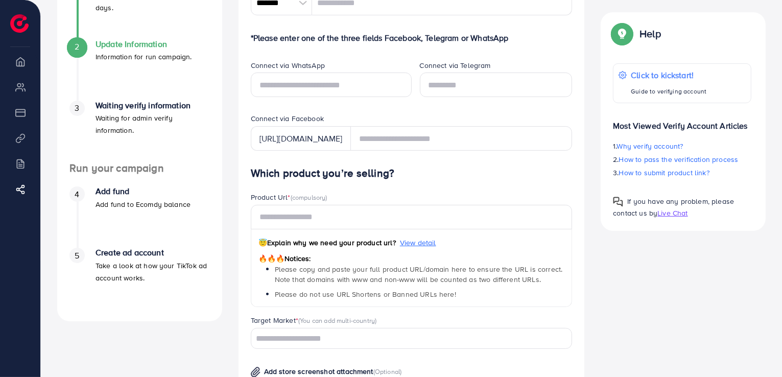  What do you see at coordinates (289, 197) in the screenshot?
I see `label: Product Url` at bounding box center [289, 197].